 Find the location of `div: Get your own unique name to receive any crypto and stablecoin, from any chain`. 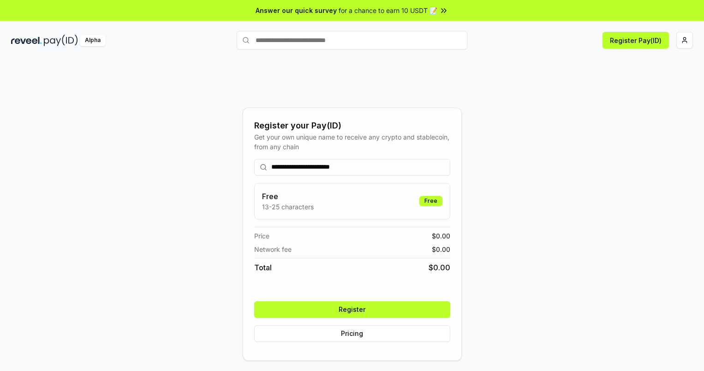

div: Get your own unique name to receive any crypto and stablecoin, from any chain is located at coordinates (352, 142).